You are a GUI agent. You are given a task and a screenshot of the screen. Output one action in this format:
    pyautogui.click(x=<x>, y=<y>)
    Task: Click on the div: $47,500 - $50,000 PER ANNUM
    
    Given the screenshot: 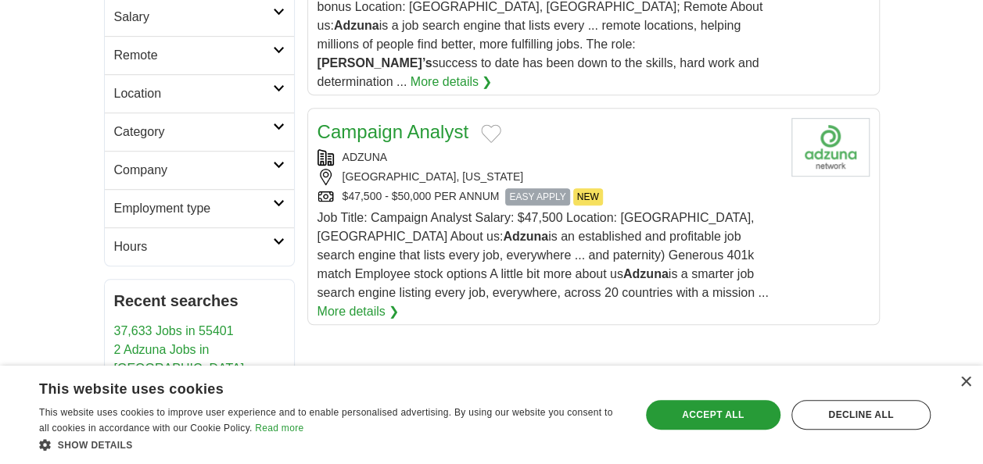 What is the action you would take?
    pyautogui.click(x=548, y=197)
    